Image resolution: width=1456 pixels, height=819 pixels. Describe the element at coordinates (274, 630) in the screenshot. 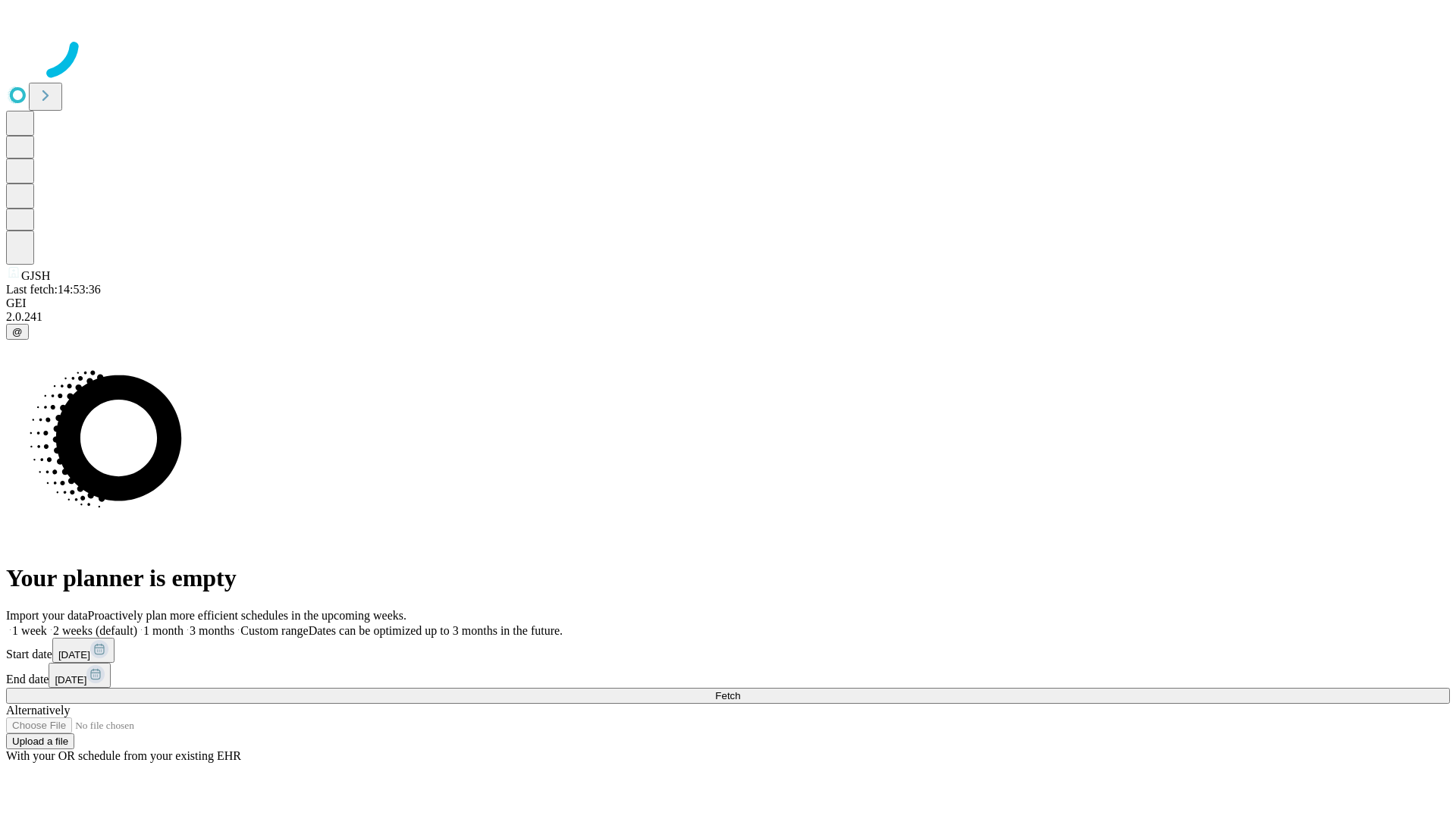

I see `span: Custom range` at that location.